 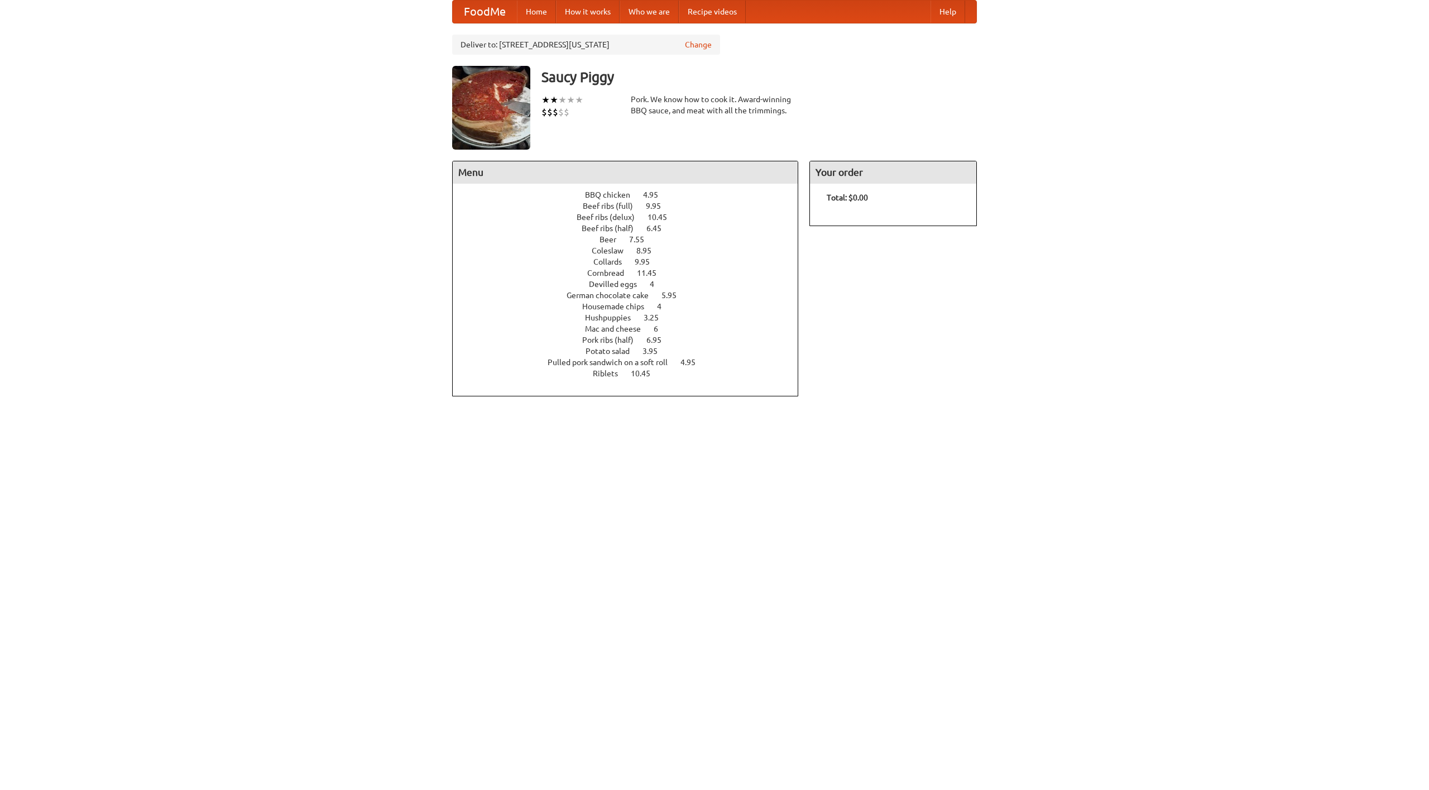 What do you see at coordinates (618, 284) in the screenshot?
I see `span: Devilled eggs` at bounding box center [618, 284].